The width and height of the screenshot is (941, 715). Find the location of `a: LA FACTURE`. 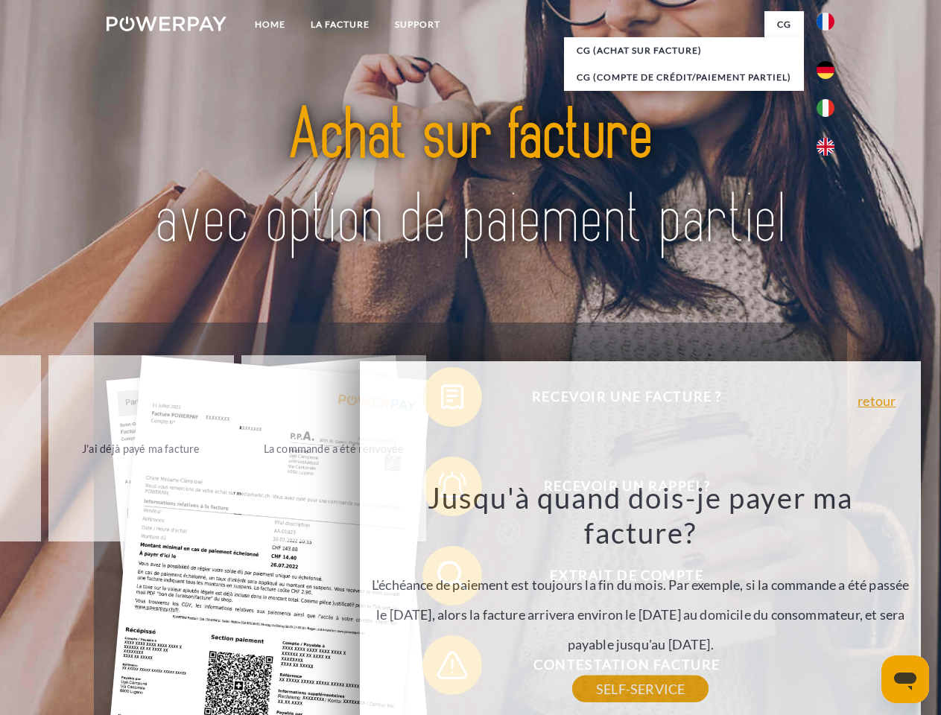

a: LA FACTURE is located at coordinates (340, 25).